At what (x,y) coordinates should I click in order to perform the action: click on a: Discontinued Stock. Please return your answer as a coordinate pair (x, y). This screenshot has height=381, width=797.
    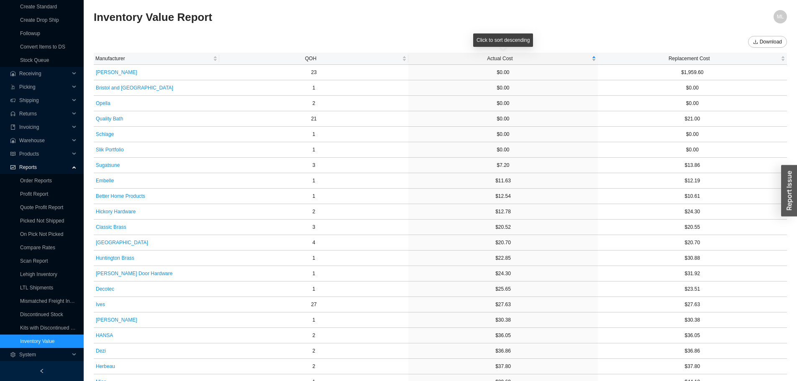
    Looking at the image, I should click on (41, 315).